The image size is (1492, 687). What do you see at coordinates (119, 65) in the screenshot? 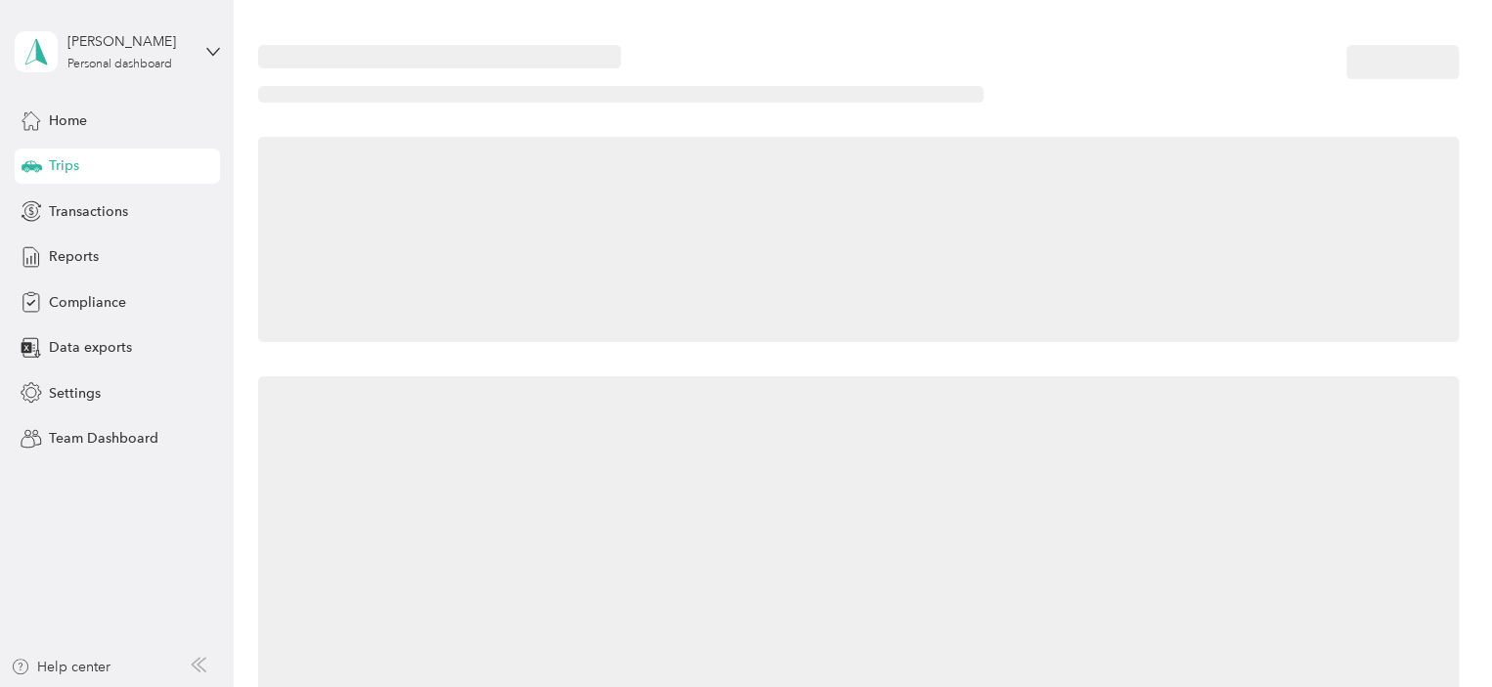
I see `div: Personal dashboard` at bounding box center [119, 65].